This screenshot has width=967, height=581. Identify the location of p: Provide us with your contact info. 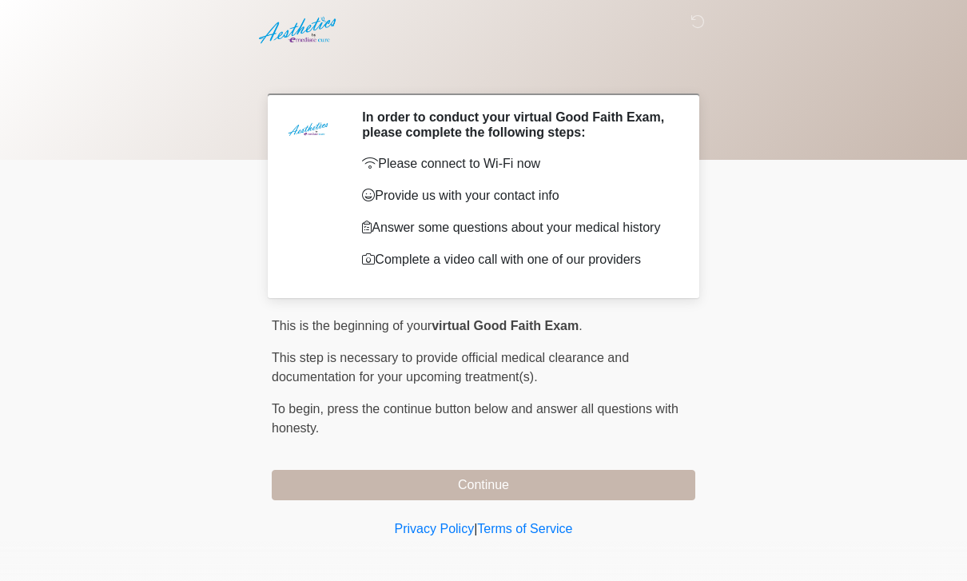
(516, 196).